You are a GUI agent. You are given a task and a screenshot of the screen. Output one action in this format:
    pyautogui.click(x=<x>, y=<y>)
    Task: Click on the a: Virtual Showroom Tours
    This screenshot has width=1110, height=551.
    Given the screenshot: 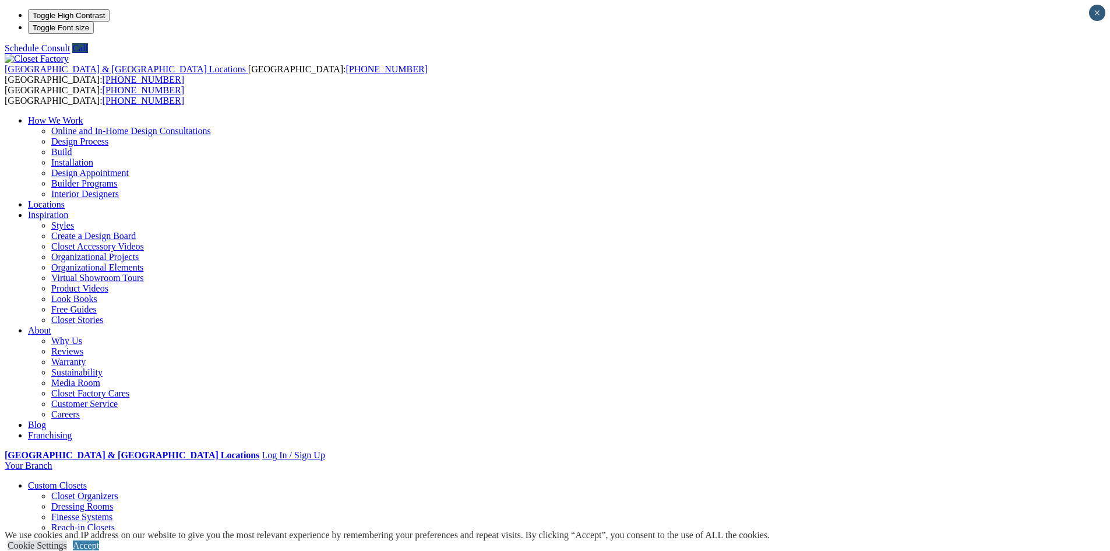 What is the action you would take?
    pyautogui.click(x=97, y=277)
    